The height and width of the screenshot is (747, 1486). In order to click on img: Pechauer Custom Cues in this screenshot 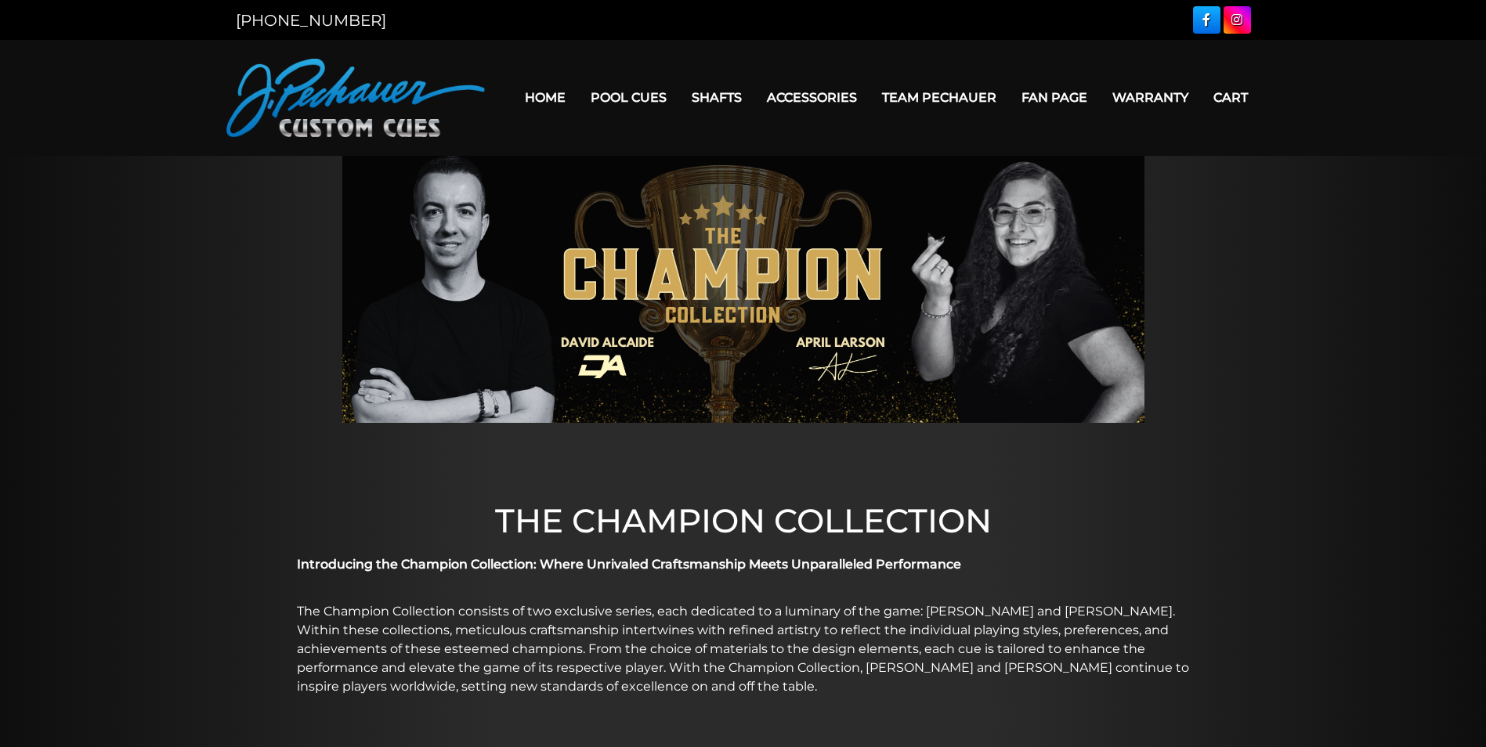, I will do `click(356, 98)`.